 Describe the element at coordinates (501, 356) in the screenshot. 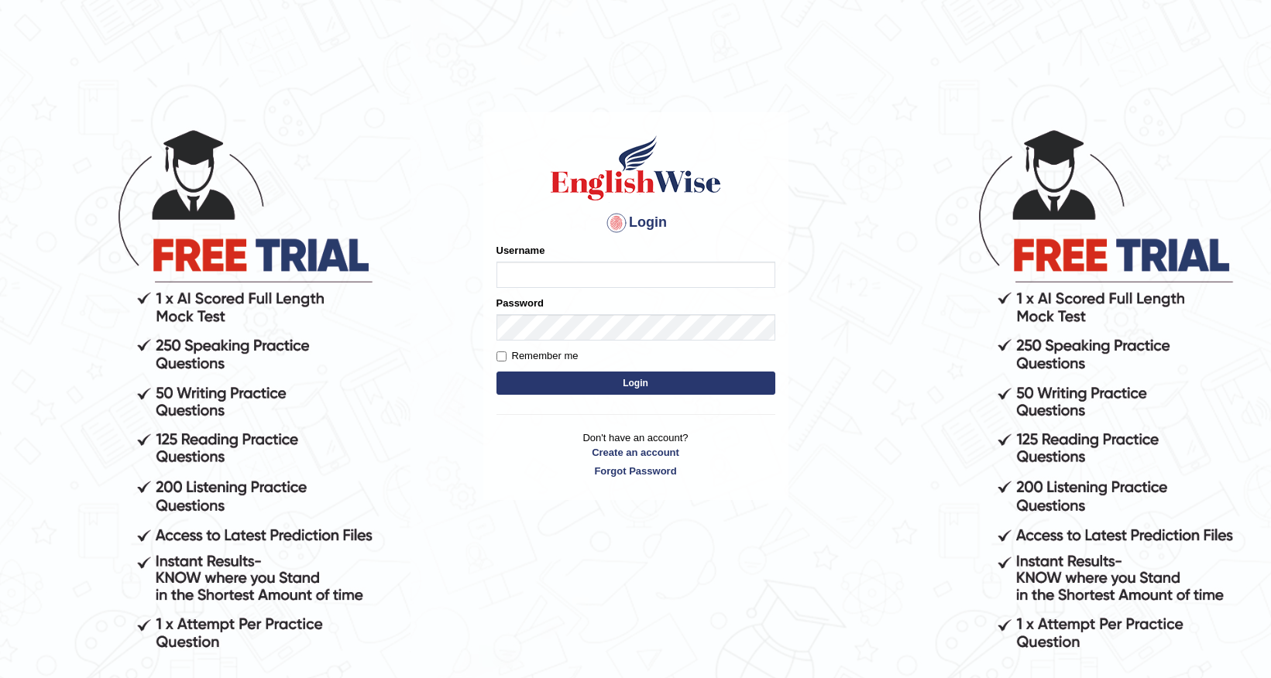

I see `input: Remember me` at that location.